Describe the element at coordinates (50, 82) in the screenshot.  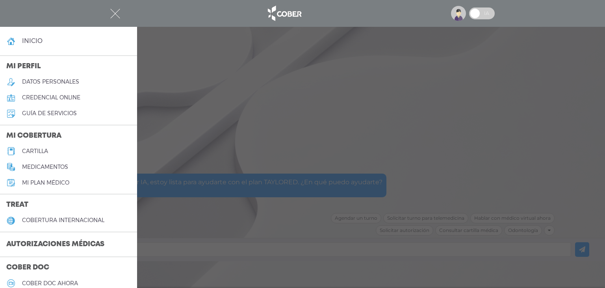
I see `h5: datos personales` at that location.